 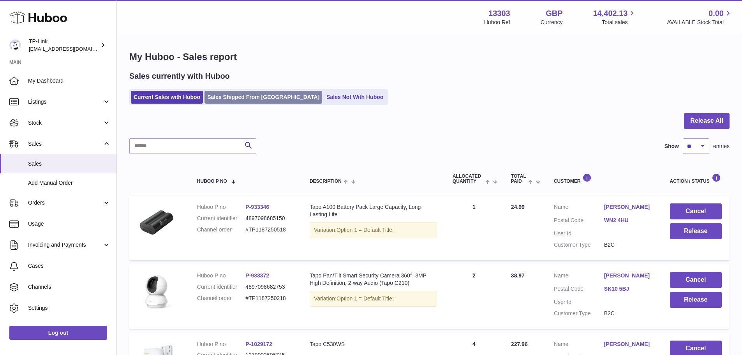 I want to click on span: 227.96, so click(x=519, y=344).